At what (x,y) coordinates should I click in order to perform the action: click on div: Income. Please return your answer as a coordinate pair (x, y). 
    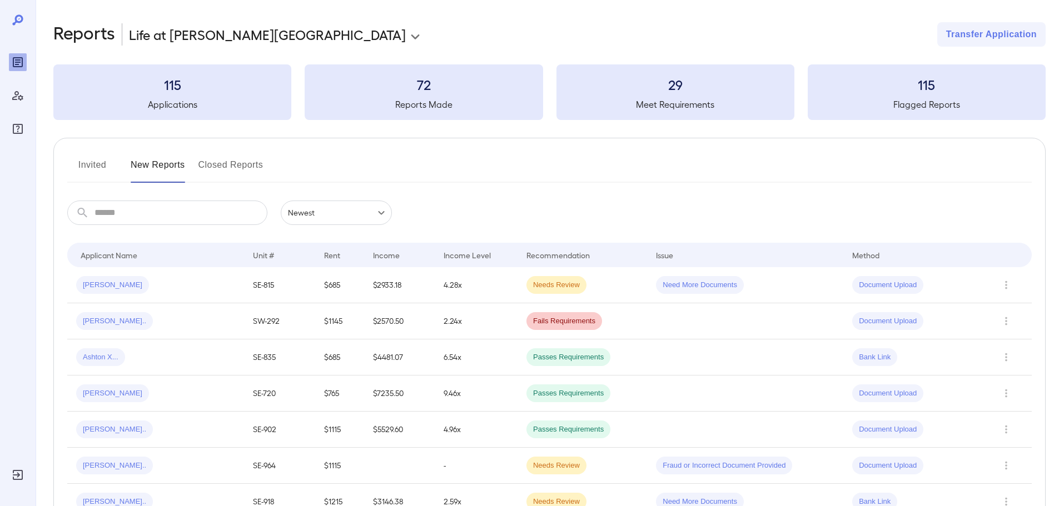
    Looking at the image, I should click on (386, 255).